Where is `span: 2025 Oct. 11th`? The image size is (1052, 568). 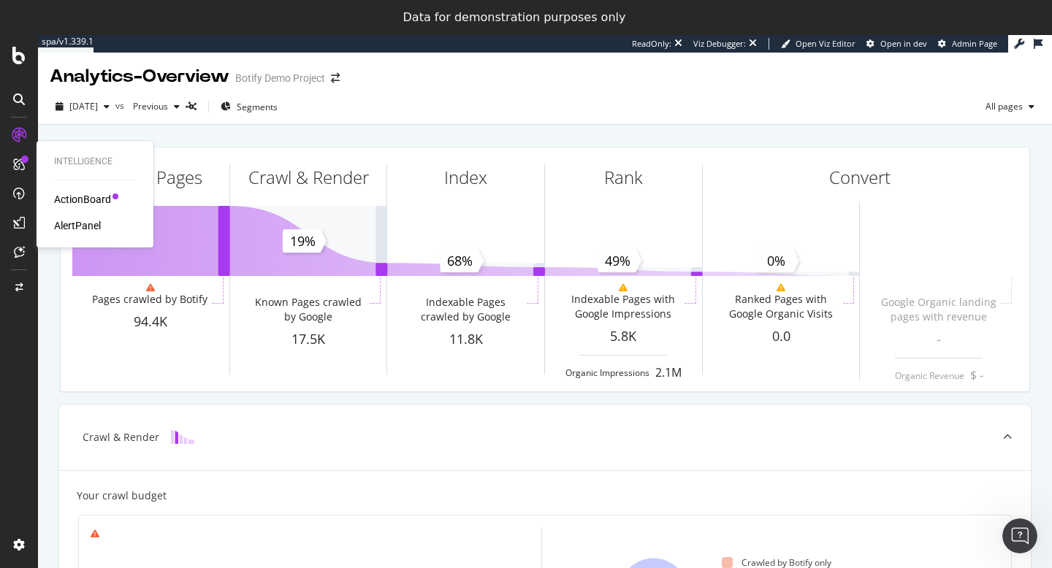 span: 2025 Oct. 11th is located at coordinates (83, 106).